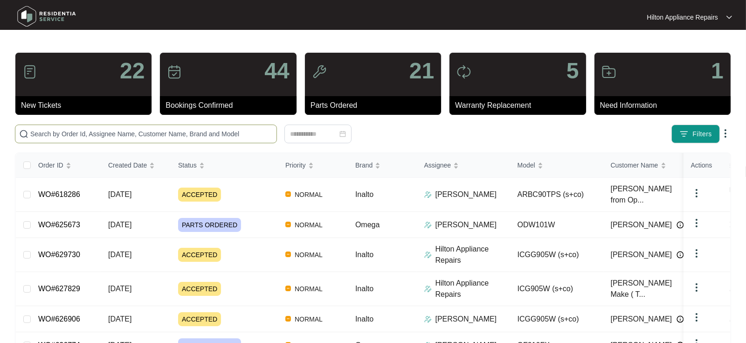  Describe the element at coordinates (382, 165) in the screenshot. I see `th: Brand` at that location.